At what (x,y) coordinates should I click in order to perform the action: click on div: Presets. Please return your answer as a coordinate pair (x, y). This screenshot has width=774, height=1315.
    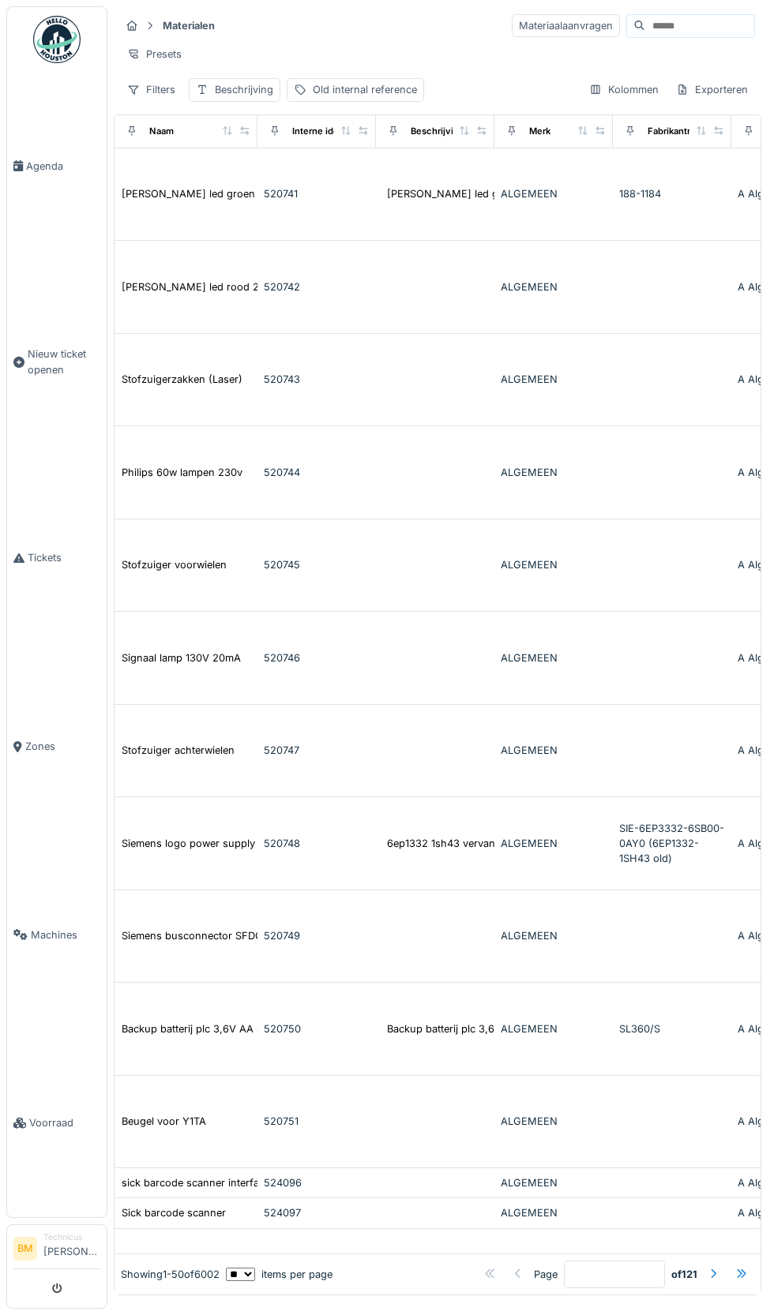
    Looking at the image, I should click on (154, 54).